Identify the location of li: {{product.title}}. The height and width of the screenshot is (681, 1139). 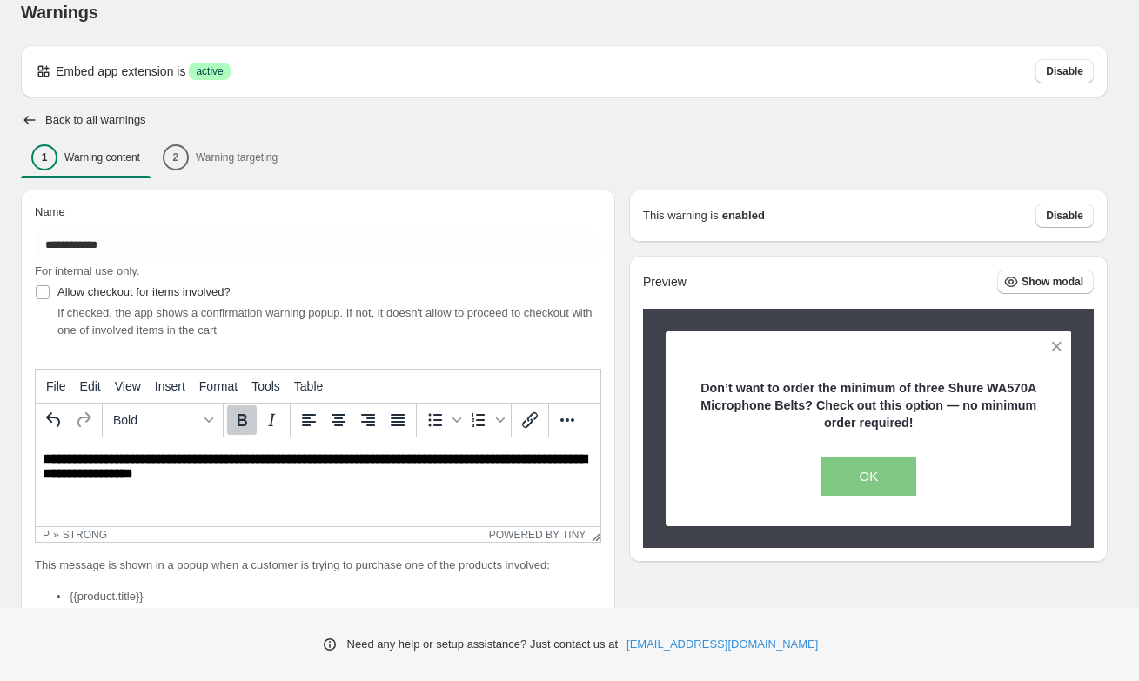
(335, 597).